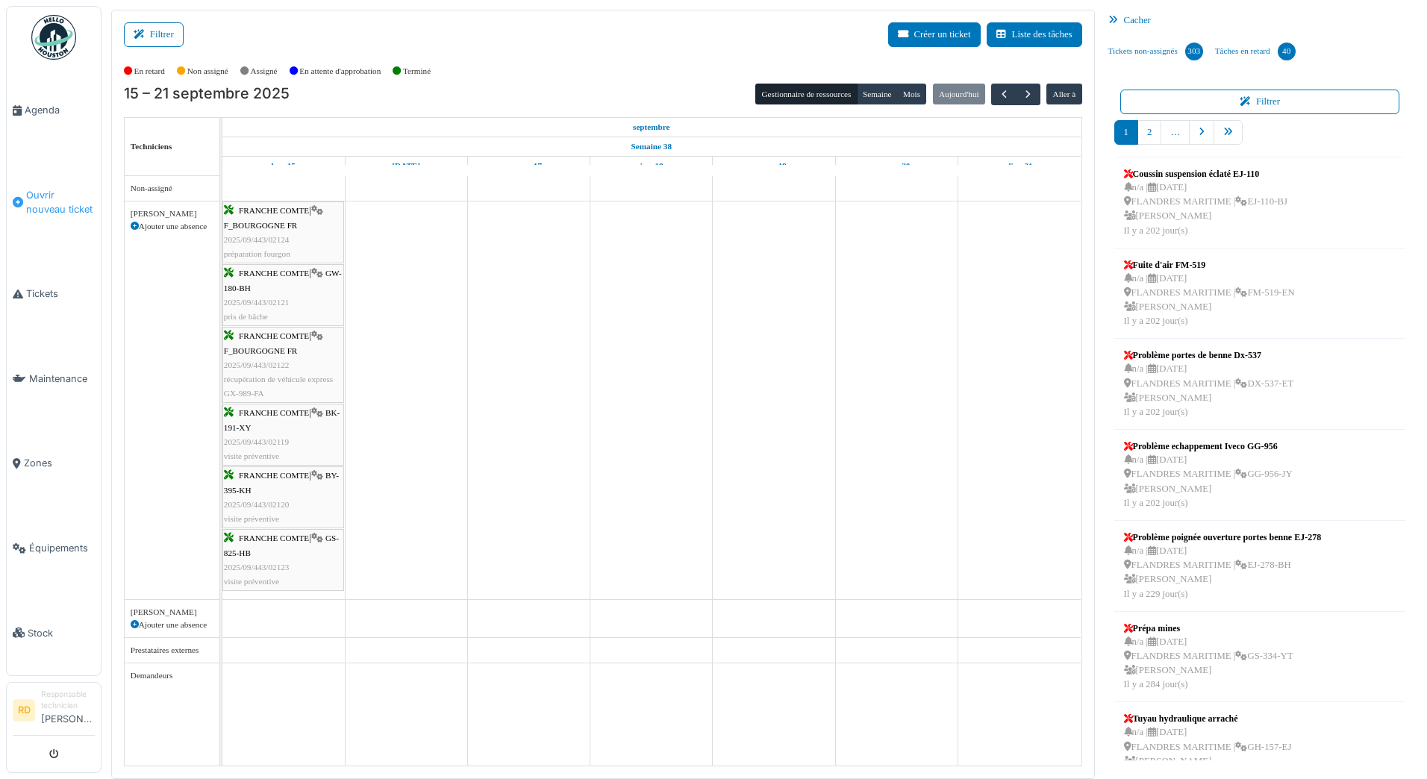 The width and height of the screenshot is (1427, 779). I want to click on span: Tickets, so click(60, 293).